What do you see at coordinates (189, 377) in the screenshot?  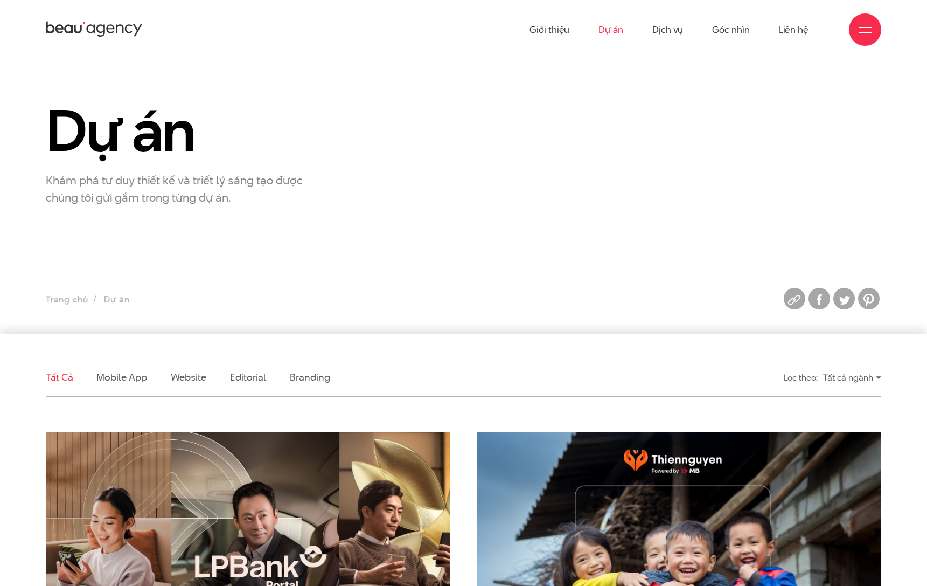 I see `a: Website` at bounding box center [189, 377].